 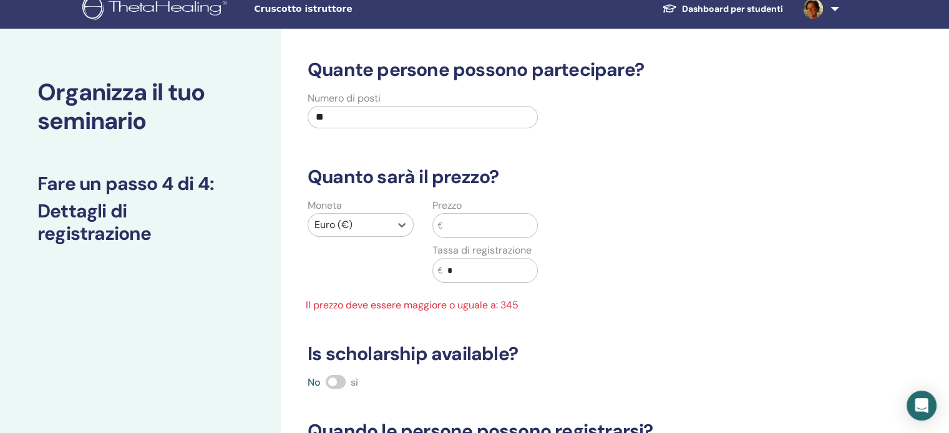 I want to click on h3: Dettagli di registrazione, so click(x=140, y=223).